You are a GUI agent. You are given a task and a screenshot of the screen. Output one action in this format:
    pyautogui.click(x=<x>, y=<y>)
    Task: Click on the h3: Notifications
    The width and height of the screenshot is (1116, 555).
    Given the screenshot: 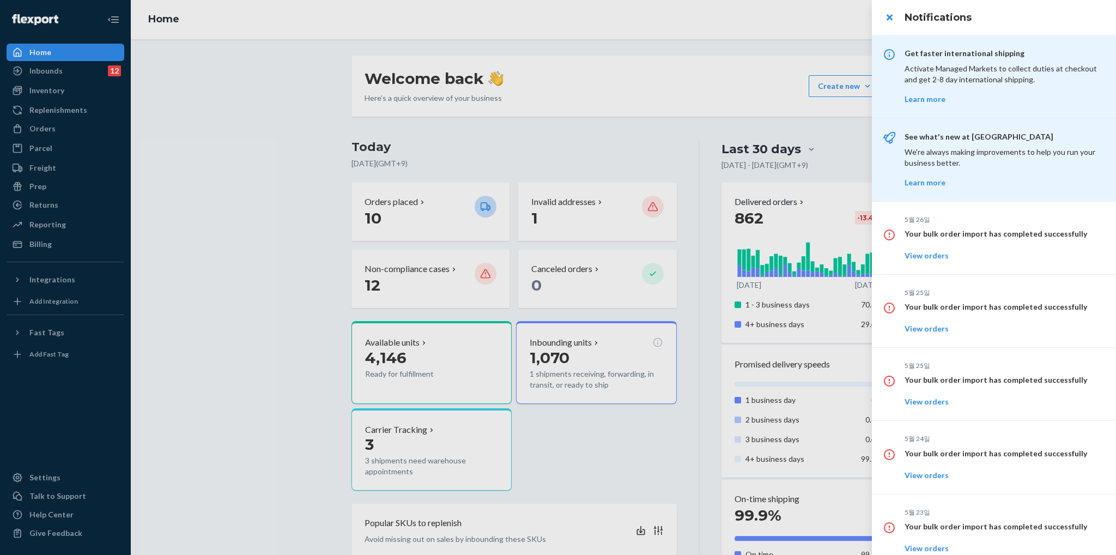 What is the action you would take?
    pyautogui.click(x=1004, y=17)
    